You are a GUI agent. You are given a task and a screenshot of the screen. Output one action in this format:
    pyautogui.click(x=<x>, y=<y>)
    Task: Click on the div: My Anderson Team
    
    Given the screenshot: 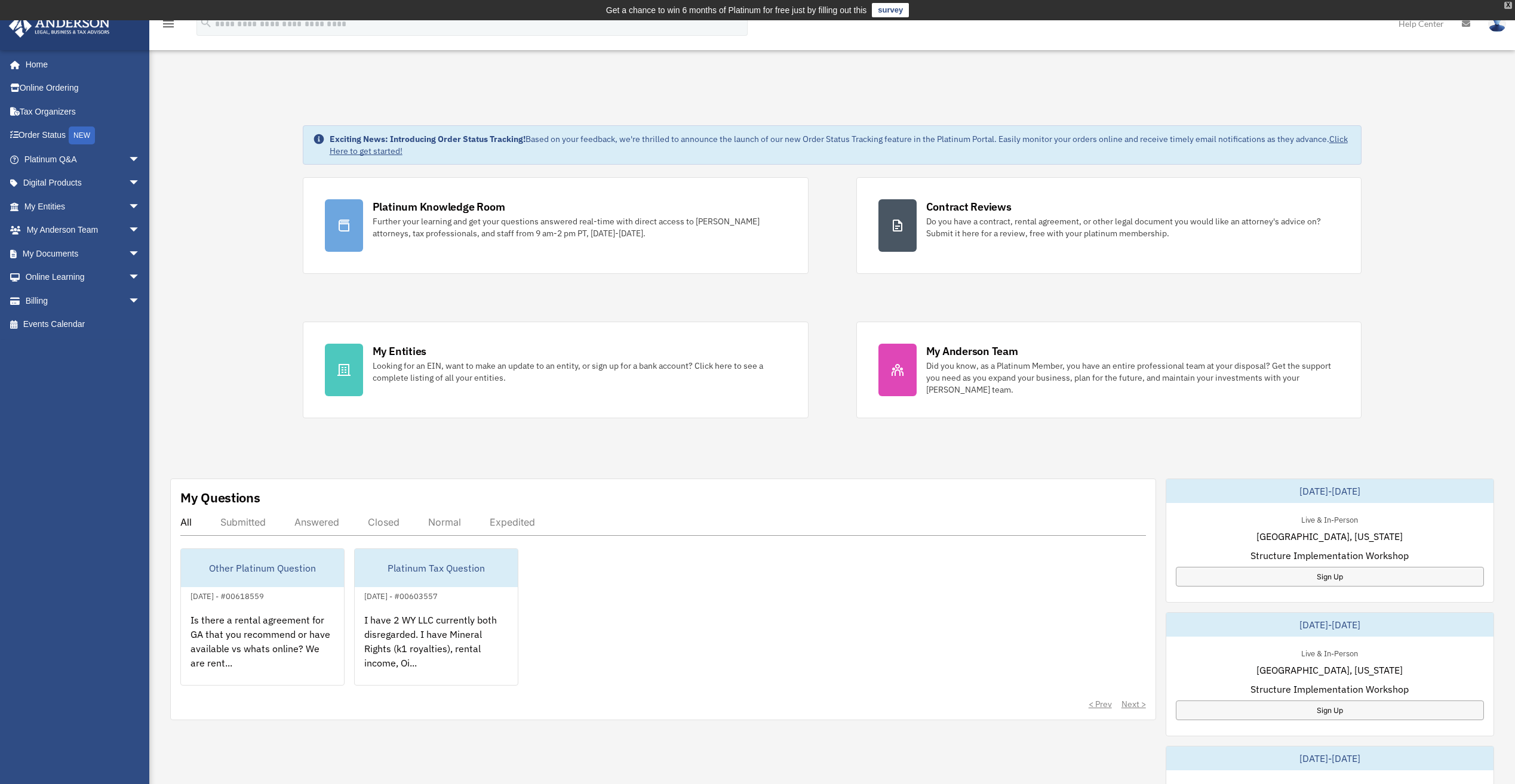 What is the action you would take?
    pyautogui.click(x=972, y=351)
    